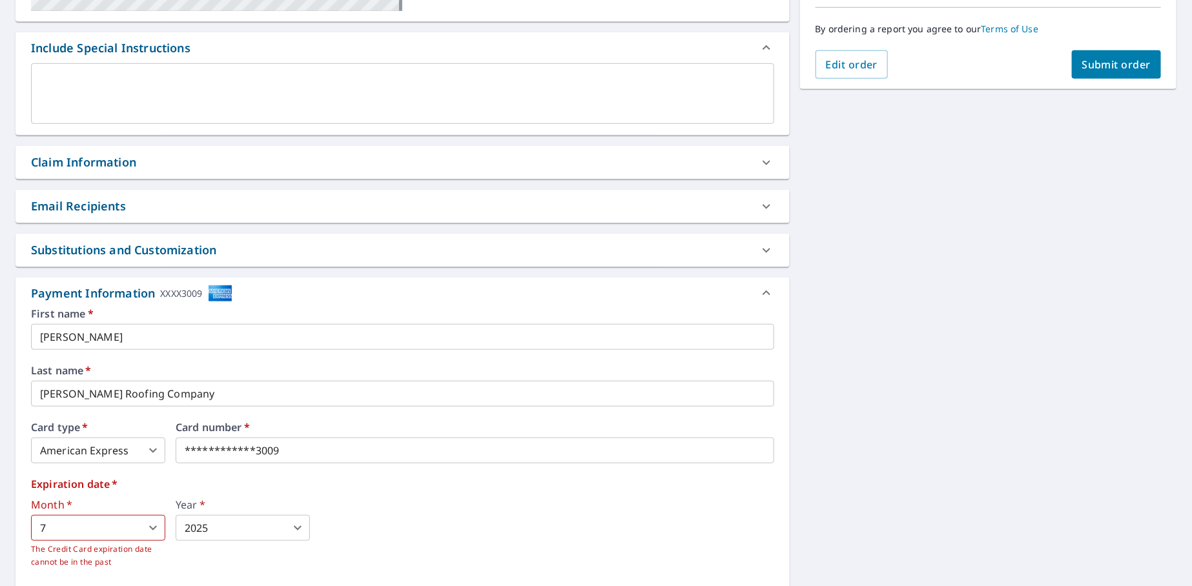  What do you see at coordinates (243, 528) in the screenshot?
I see `div: 2025` at bounding box center [243, 528].